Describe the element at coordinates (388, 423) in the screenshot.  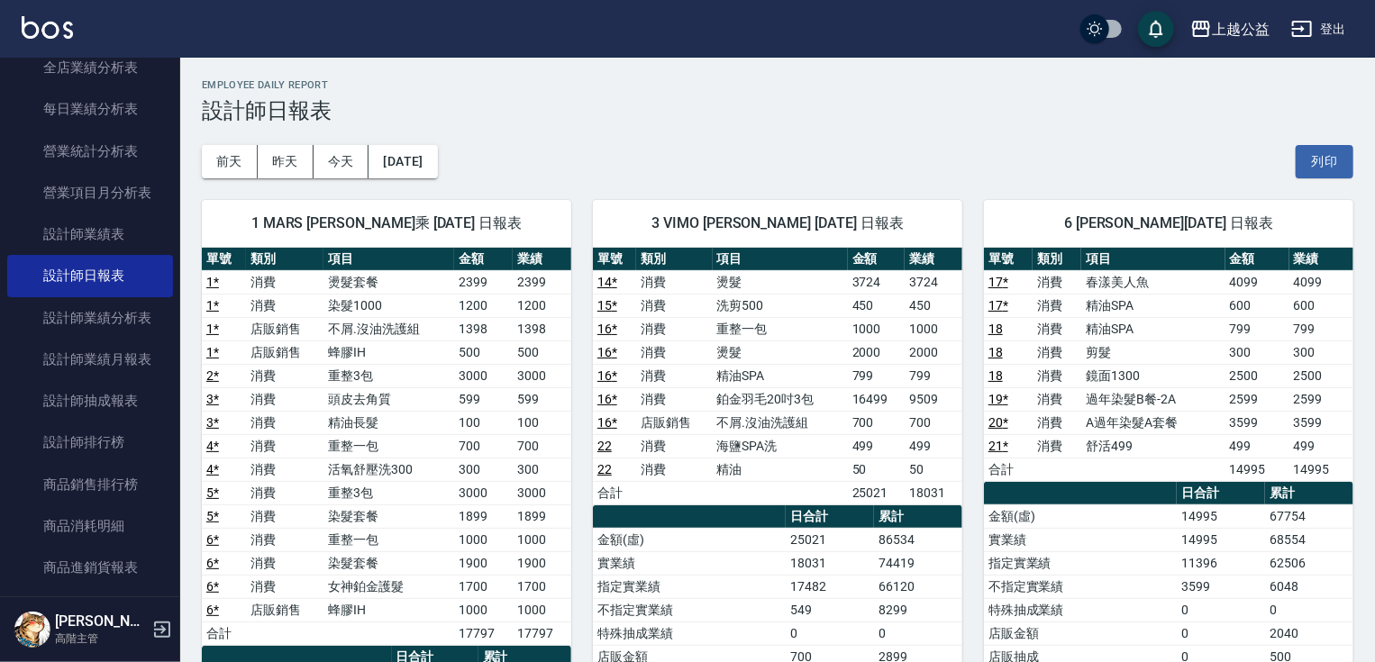
I see `td: 精油長髮` at that location.